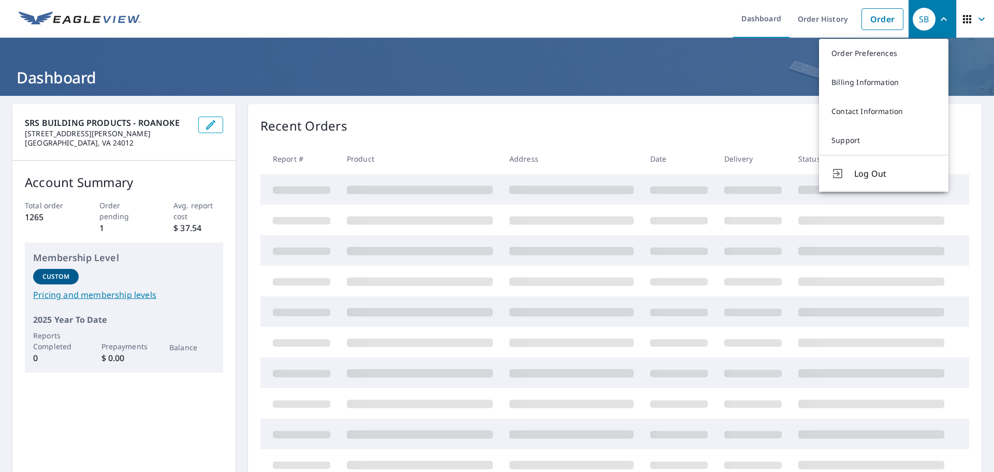 This screenshot has height=472, width=994. I want to click on th: Report #, so click(299, 158).